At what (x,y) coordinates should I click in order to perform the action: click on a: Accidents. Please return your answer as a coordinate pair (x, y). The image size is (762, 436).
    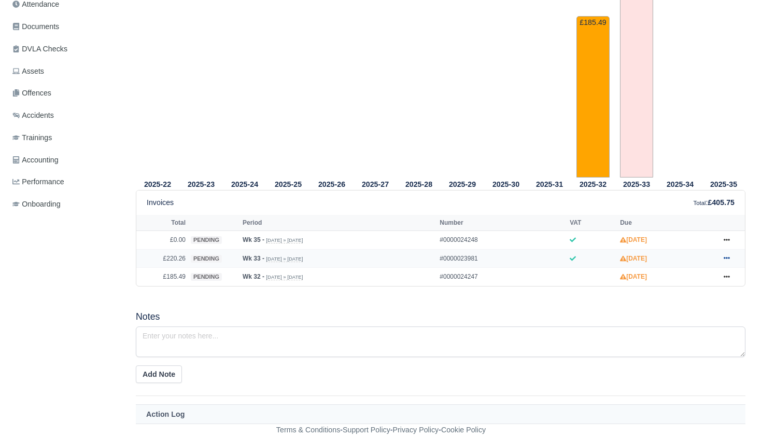
    Looking at the image, I should click on (66, 115).